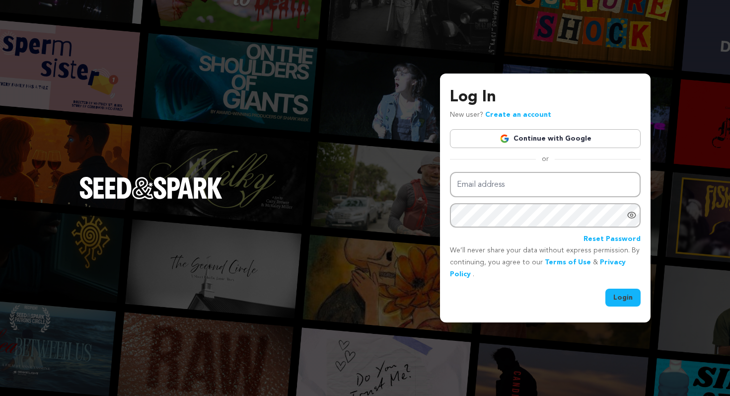 Image resolution: width=730 pixels, height=396 pixels. I want to click on p: We’ll never share your data without express permission. By continuing, you agree to our & ., so click(545, 262).